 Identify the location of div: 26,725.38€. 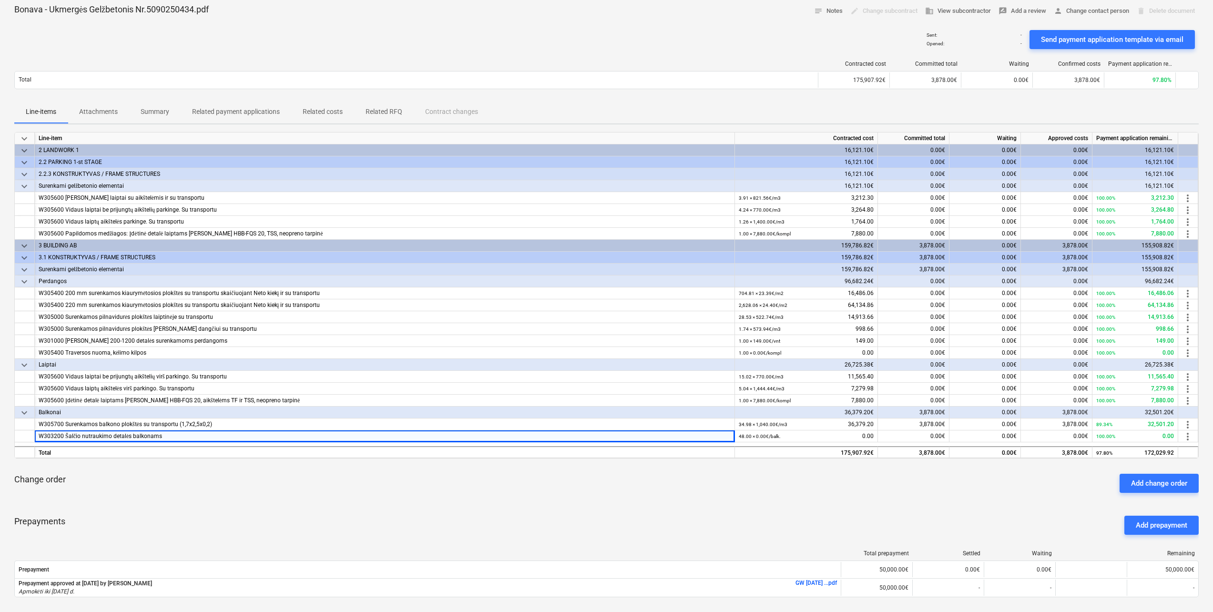
(806, 365).